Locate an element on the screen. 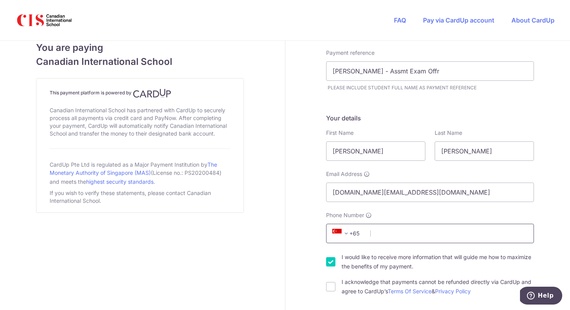 The height and width of the screenshot is (310, 570). a: highest security standards is located at coordinates (120, 181).